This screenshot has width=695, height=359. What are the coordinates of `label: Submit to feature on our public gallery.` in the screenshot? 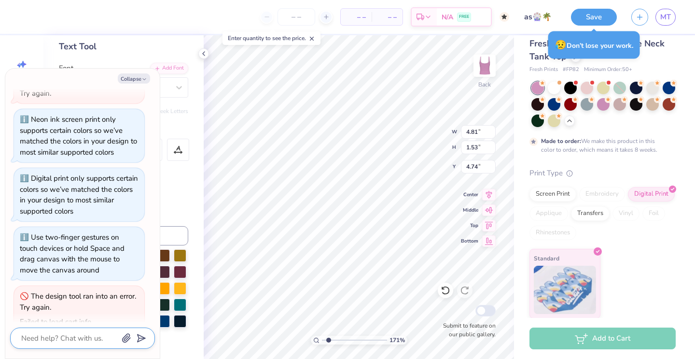 It's located at (467, 330).